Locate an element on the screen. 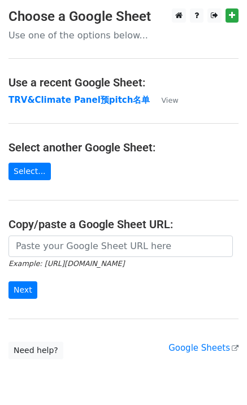  a: Google Sheets is located at coordinates (203, 348).